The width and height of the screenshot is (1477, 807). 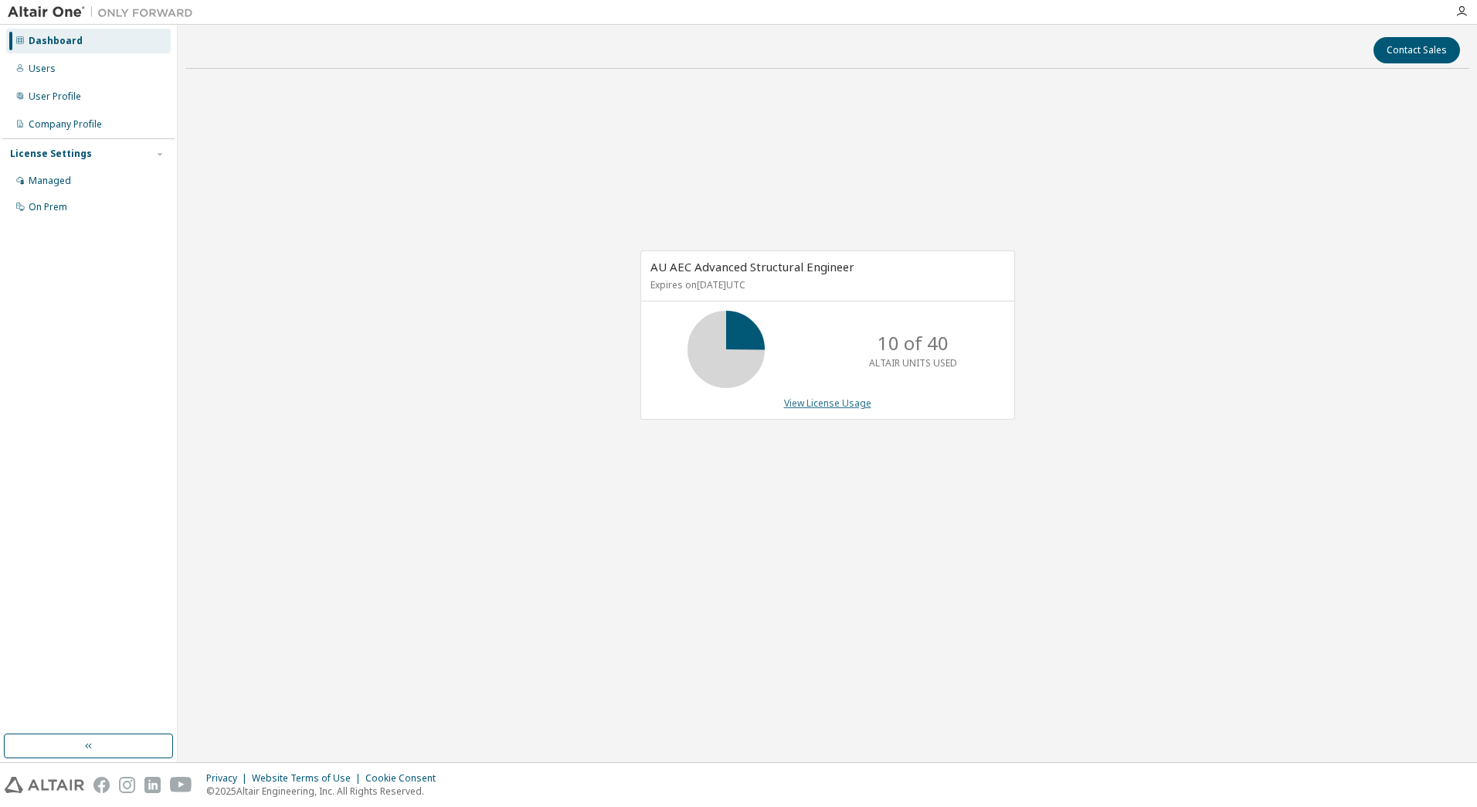 I want to click on div: User Profile, so click(x=55, y=97).